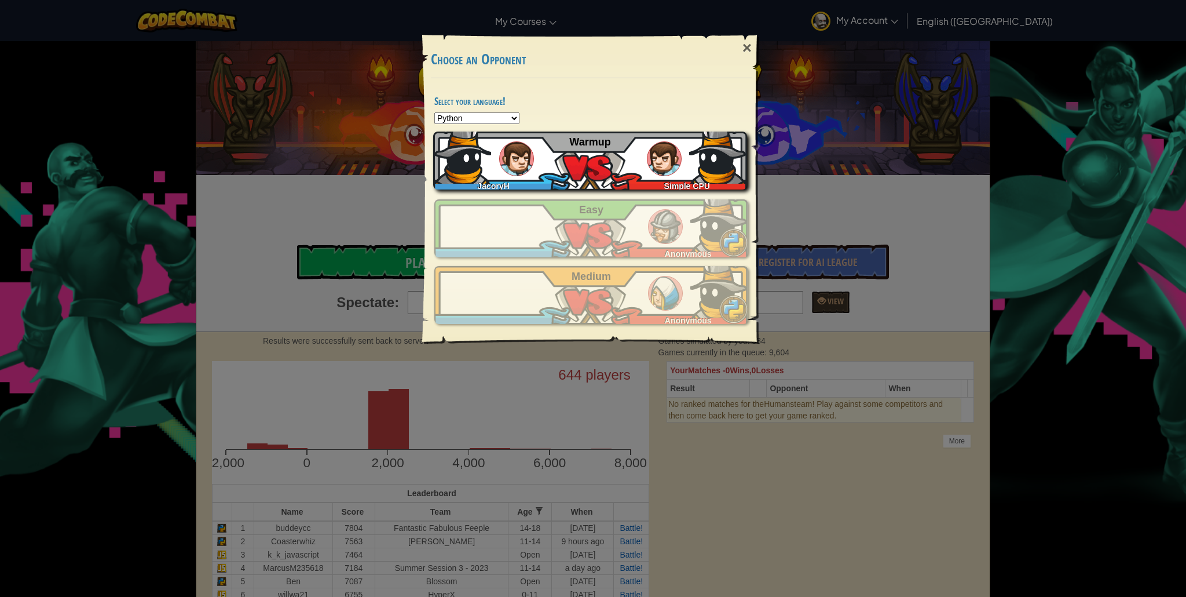  What do you see at coordinates (591, 276) in the screenshot?
I see `span: Medium` at bounding box center [591, 276].